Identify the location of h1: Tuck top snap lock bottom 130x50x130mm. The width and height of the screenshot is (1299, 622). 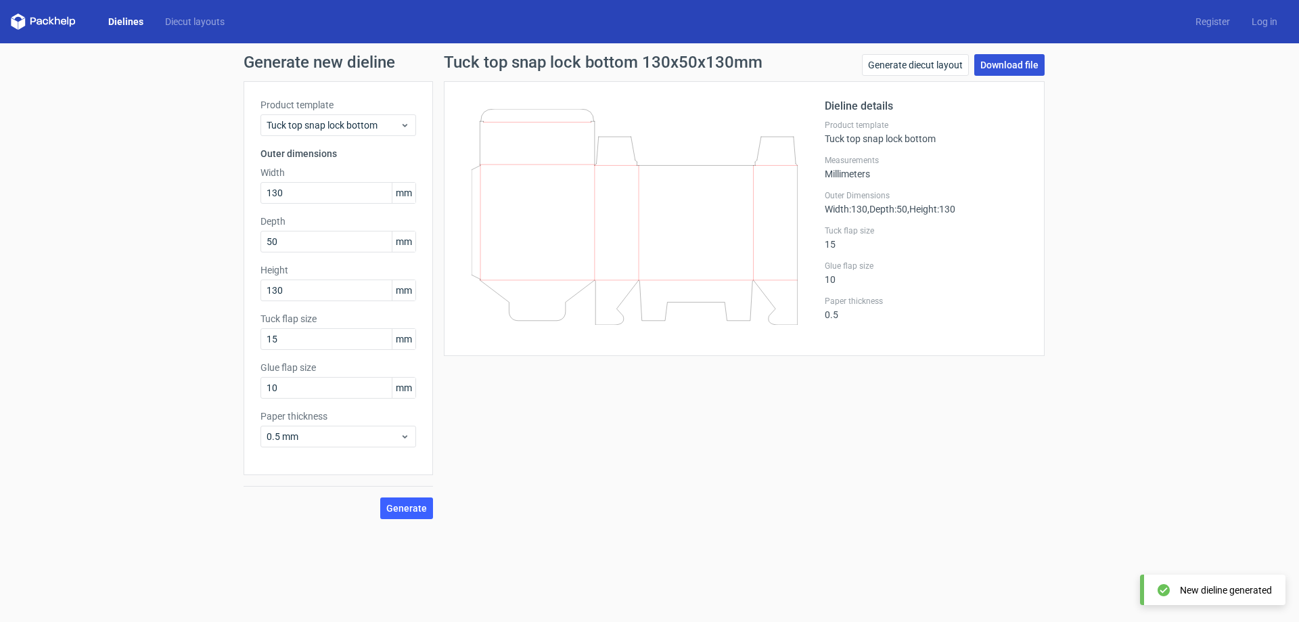
(603, 62).